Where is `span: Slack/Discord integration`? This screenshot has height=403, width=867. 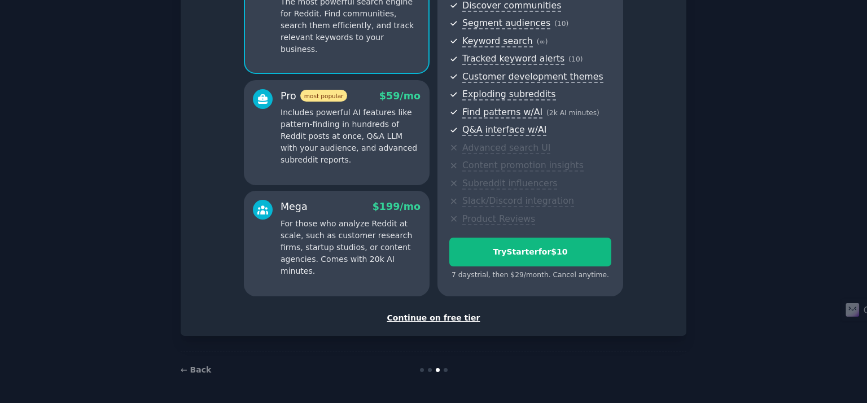
span: Slack/Discord integration is located at coordinates (518, 201).